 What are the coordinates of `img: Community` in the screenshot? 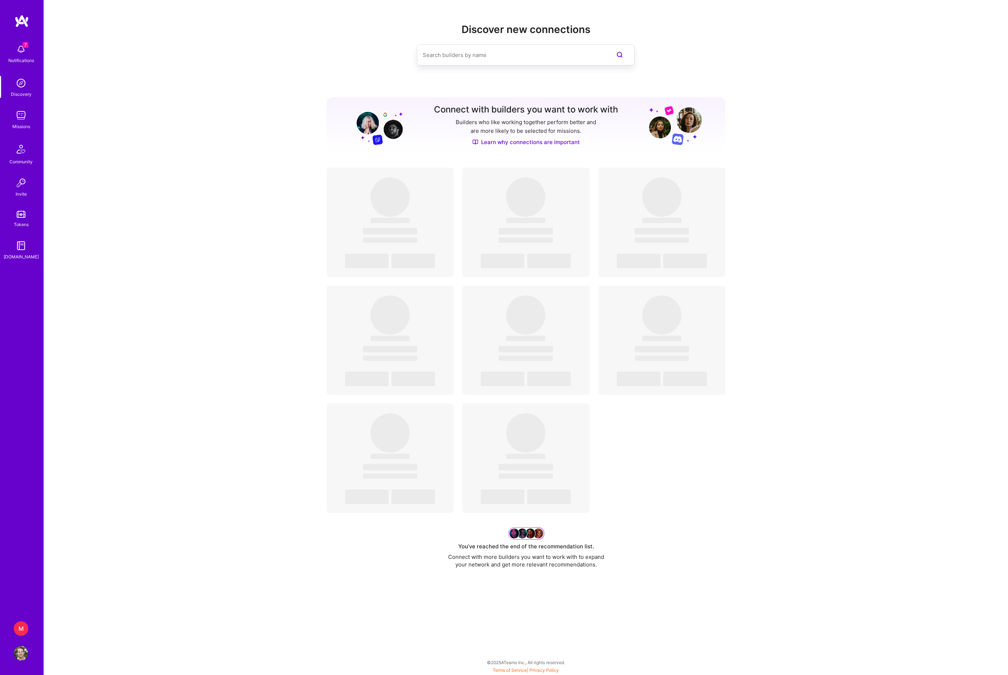 It's located at (21, 149).